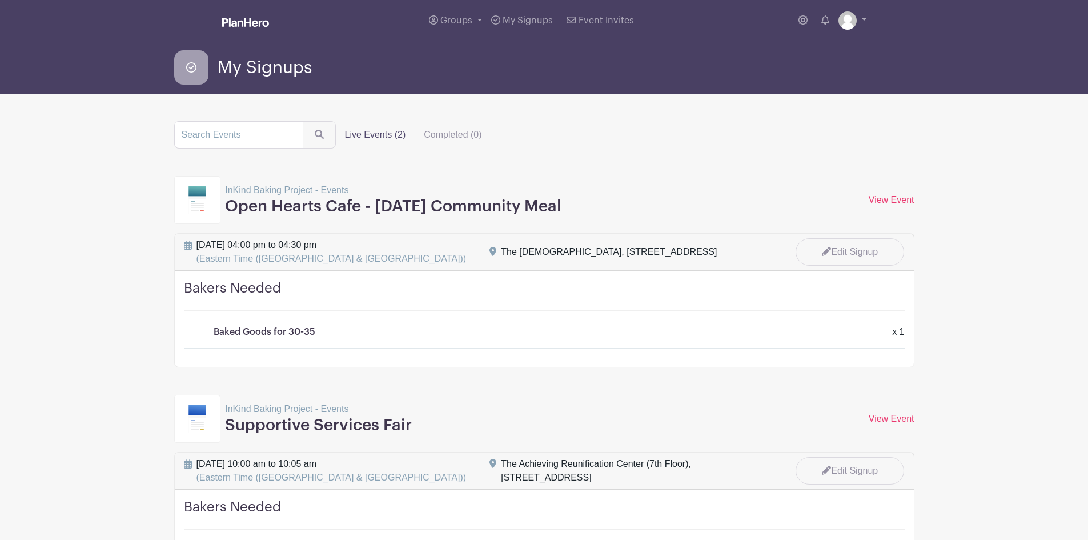 The width and height of the screenshot is (1088, 540). Describe the element at coordinates (848, 21) in the screenshot. I see `img: default-ce2991bfa6775e67f084385cd625a349d9dcbb7a52a09fb2fda1e96e2d18dcdb.png` at that location.